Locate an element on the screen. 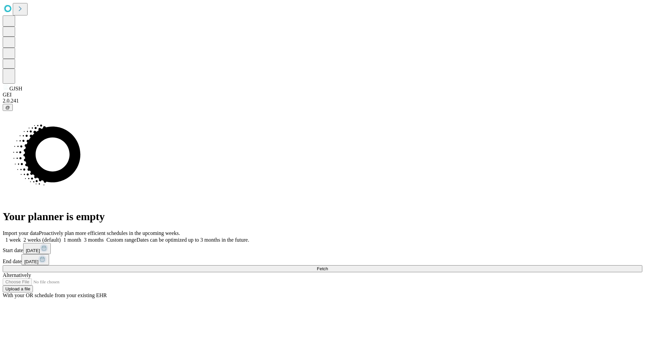 The width and height of the screenshot is (645, 363). div: GEI is located at coordinates (322, 95).